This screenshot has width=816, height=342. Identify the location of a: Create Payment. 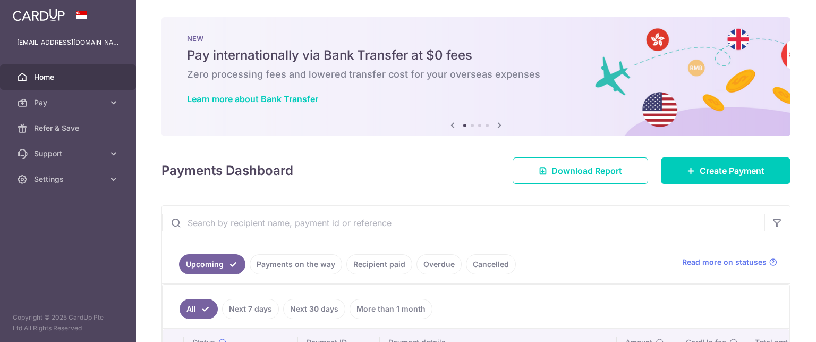
(726, 170).